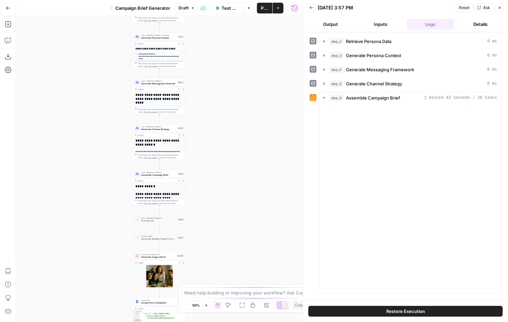 Image resolution: width=508 pixels, height=322 pixels. I want to click on g: Edge from step_7 to step_10, so click(160, 247).